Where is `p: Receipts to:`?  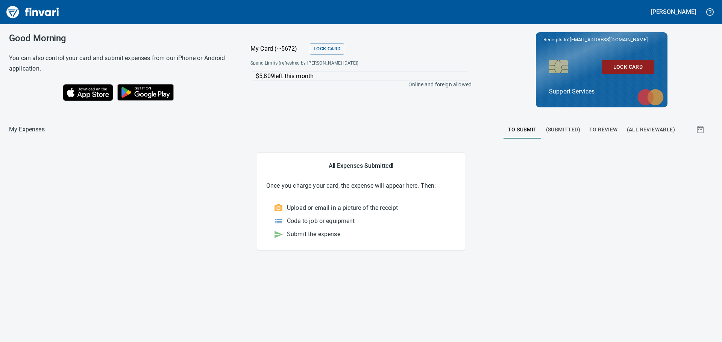
p: Receipts to: is located at coordinates (601, 40).